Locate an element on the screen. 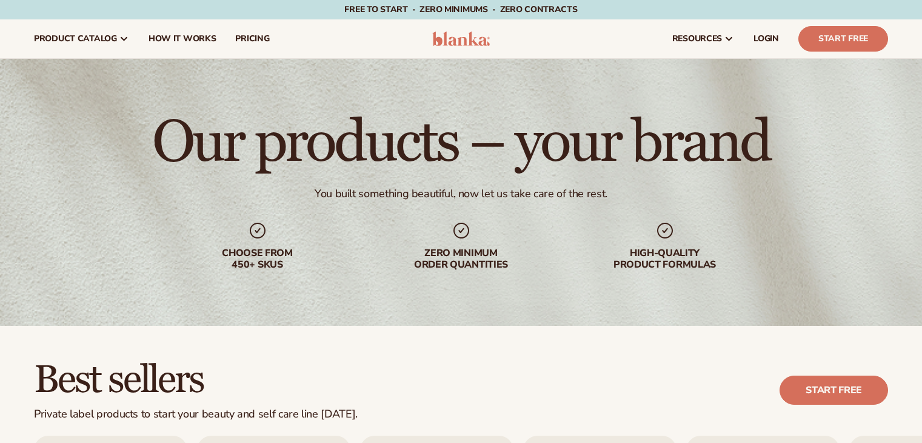  a: logo is located at coordinates (461, 39).